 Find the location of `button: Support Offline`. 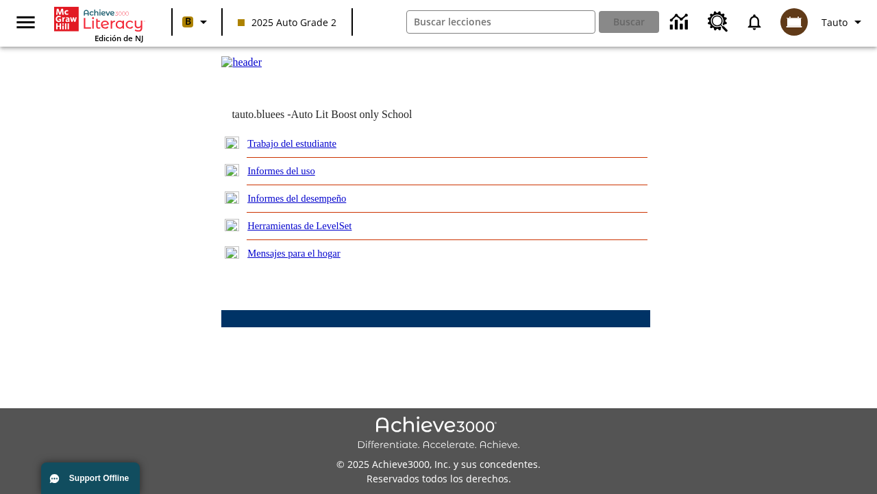

button: Support Offline is located at coordinates (90, 478).